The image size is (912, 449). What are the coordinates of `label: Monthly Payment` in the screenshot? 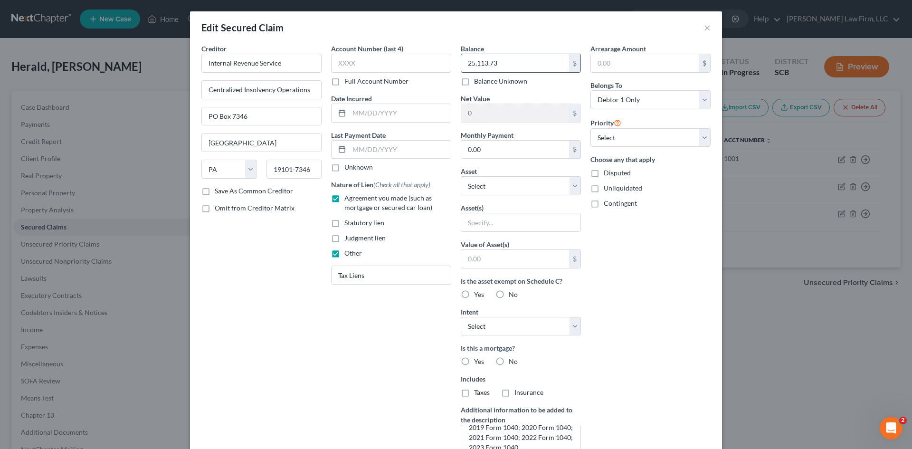 It's located at (487, 135).